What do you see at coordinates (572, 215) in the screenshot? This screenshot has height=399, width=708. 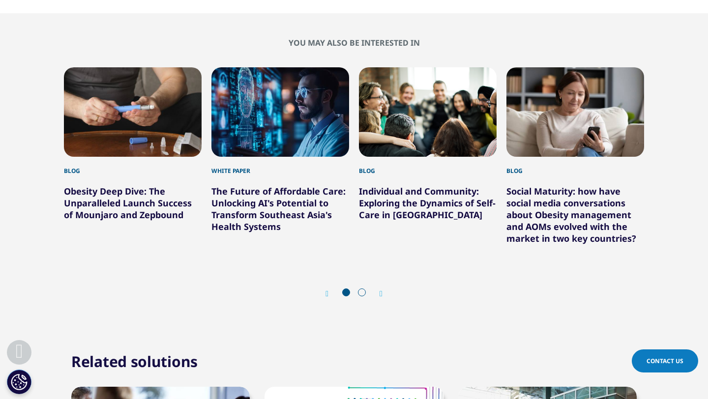 I see `a: Social Maturity: how have social media conversations about Obesity management and AOMs evolved wi...` at bounding box center [572, 215].